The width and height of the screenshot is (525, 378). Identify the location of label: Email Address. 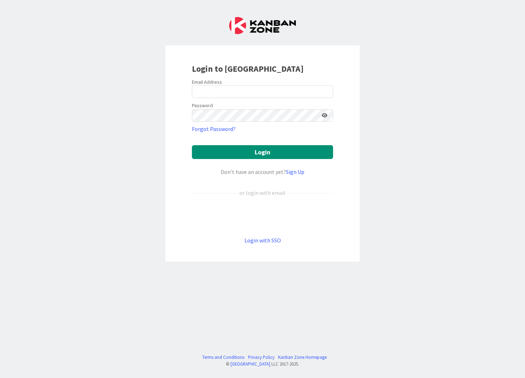
(207, 82).